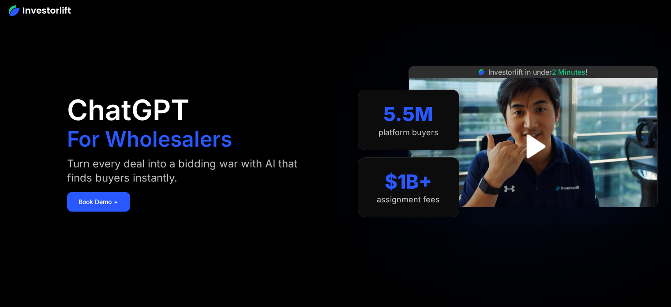 This screenshot has height=307, width=671. I want to click on div: Turn every deal into a bidding war with AI that finds buyers instantly., so click(188, 171).